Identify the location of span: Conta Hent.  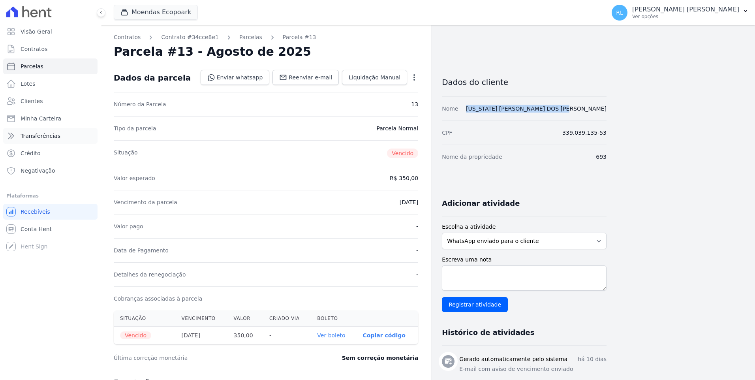
(36, 229).